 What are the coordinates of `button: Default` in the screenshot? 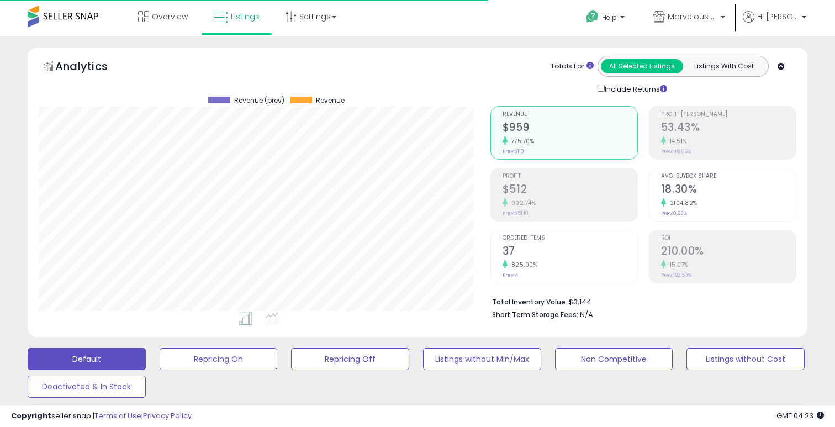 It's located at (87, 359).